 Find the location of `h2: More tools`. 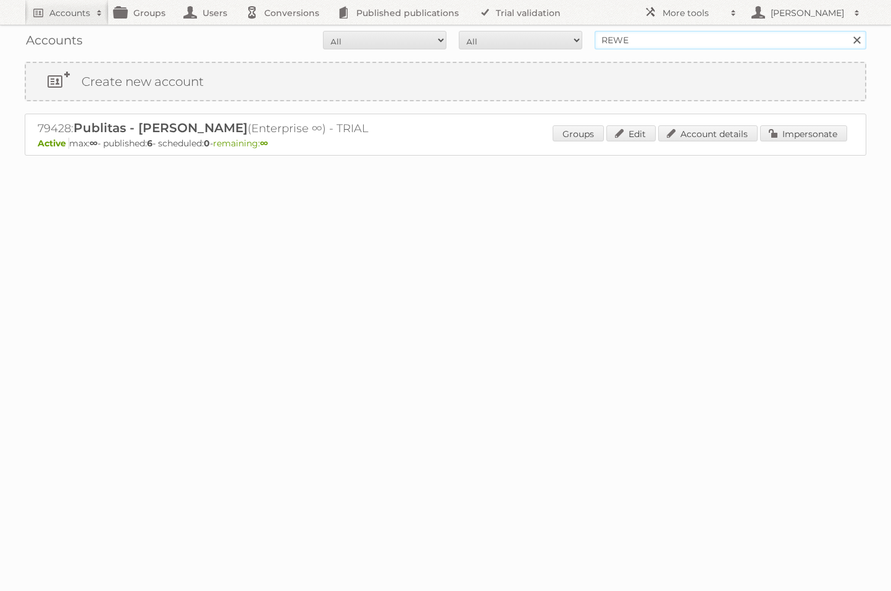

h2: More tools is located at coordinates (693, 13).